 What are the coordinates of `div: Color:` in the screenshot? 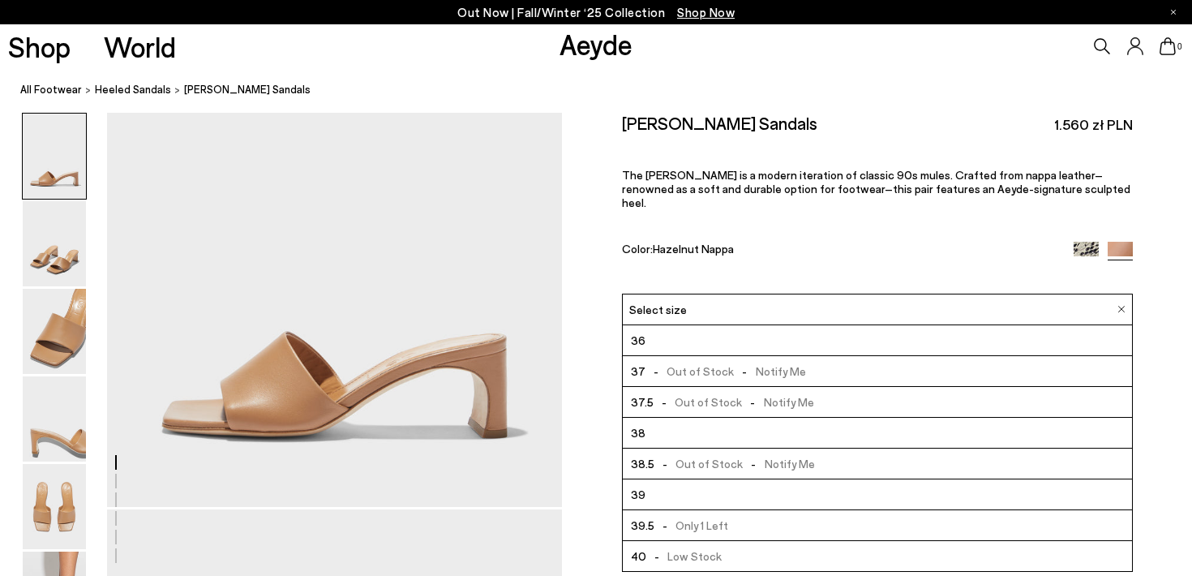 It's located at (839, 251).